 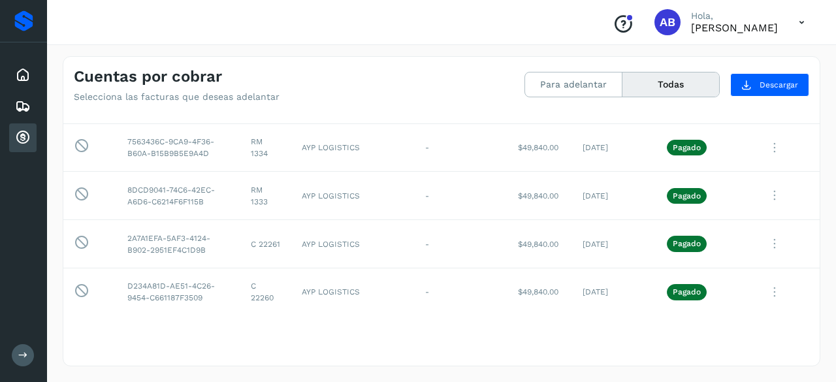 I want to click on td: C 22260, so click(x=266, y=292).